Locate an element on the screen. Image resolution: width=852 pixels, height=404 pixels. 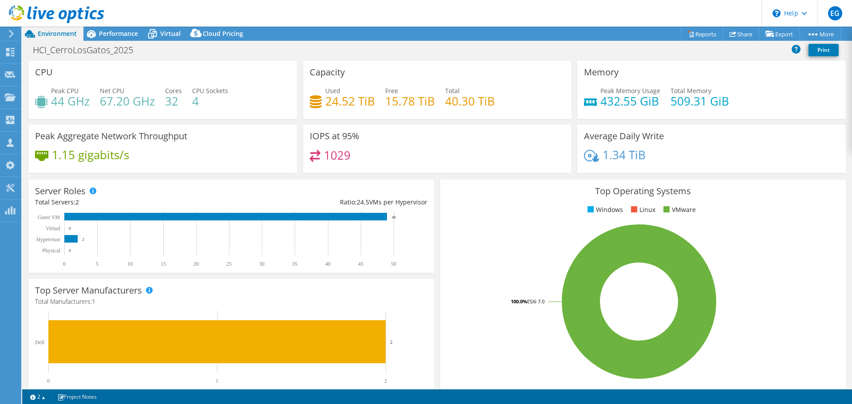
svg: \n is located at coordinates (776, 13).